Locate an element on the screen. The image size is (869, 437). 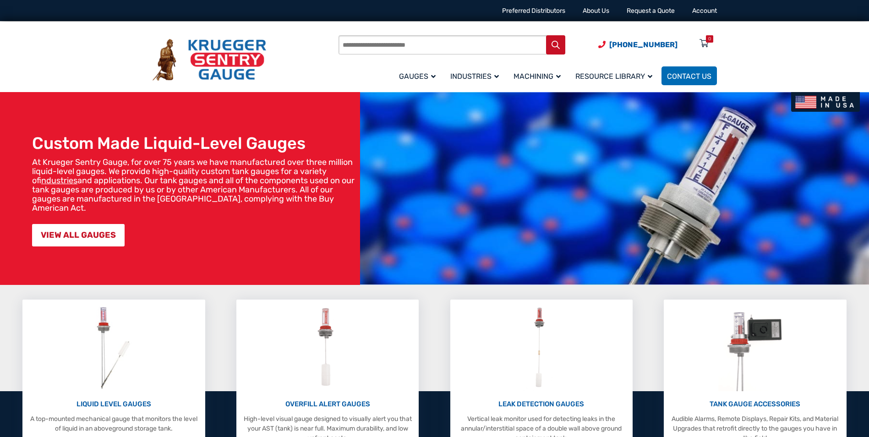
a: Phone Number (920) 434-8860 is located at coordinates (638, 44).